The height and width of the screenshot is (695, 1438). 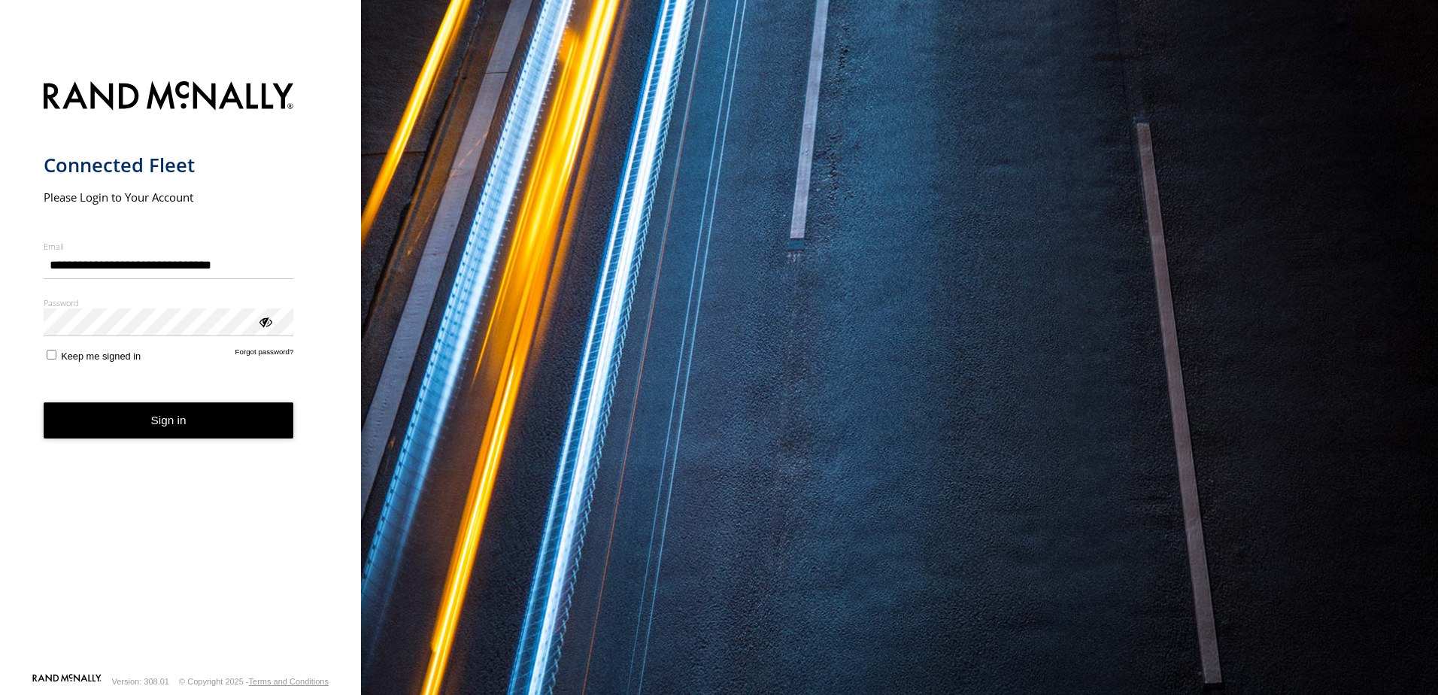 What do you see at coordinates (265, 321) in the screenshot?
I see `div: ViewPassword` at bounding box center [265, 321].